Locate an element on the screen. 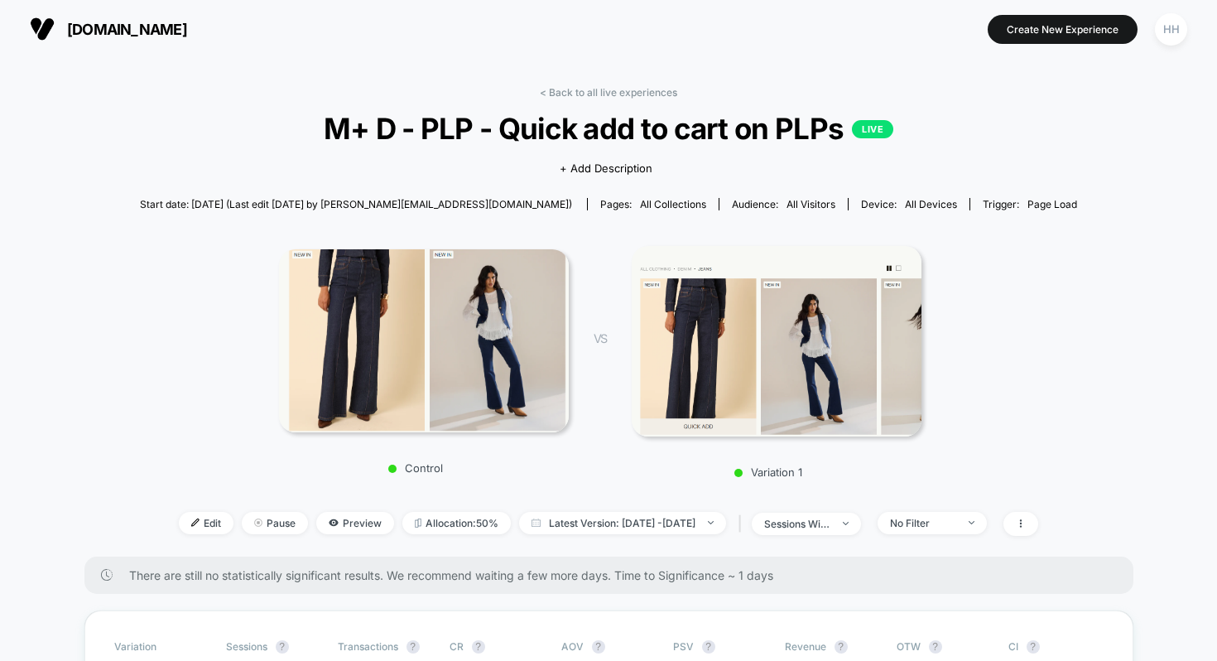 The width and height of the screenshot is (1217, 661). img: Variation 1 main is located at coordinates (777, 341).